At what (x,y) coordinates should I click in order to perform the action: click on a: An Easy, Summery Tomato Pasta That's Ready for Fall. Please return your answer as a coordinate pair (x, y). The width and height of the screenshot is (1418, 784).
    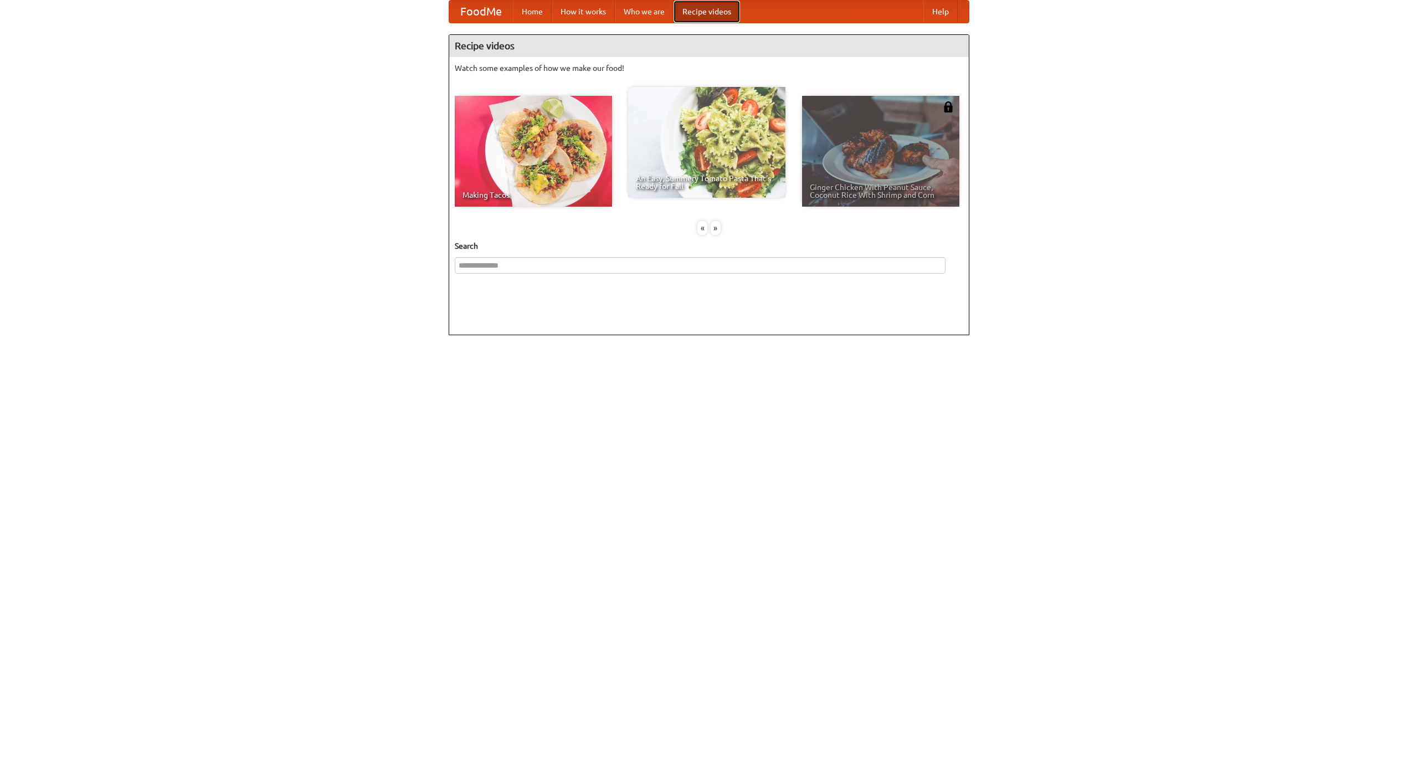
    Looking at the image, I should click on (707, 142).